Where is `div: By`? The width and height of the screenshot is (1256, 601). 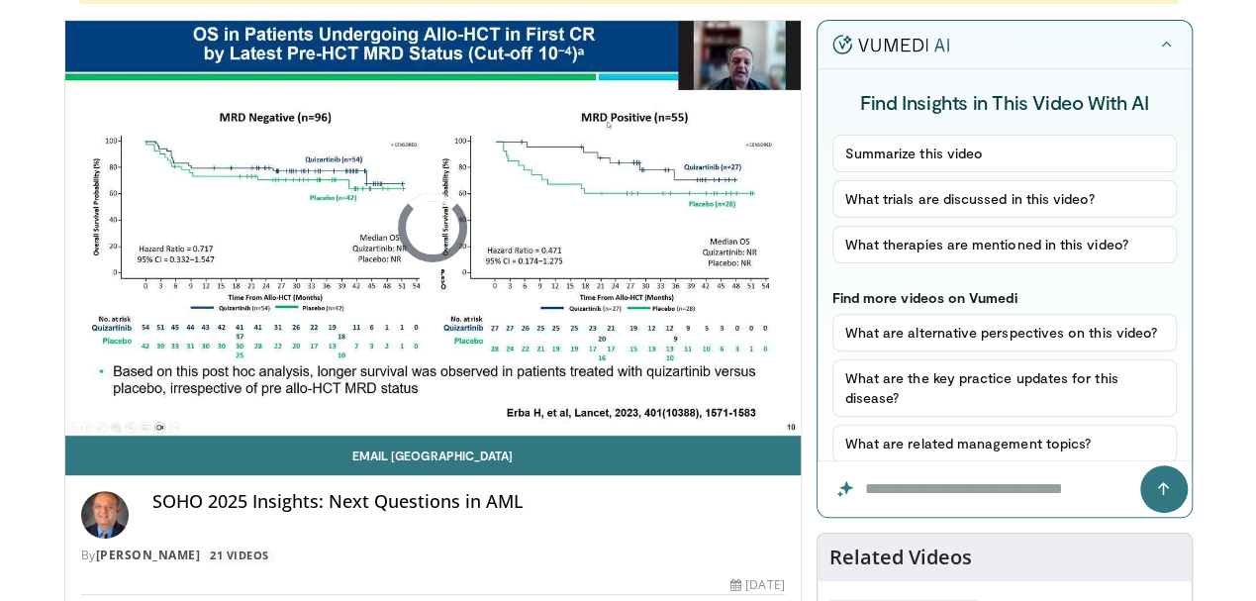 div: By is located at coordinates (432, 555).